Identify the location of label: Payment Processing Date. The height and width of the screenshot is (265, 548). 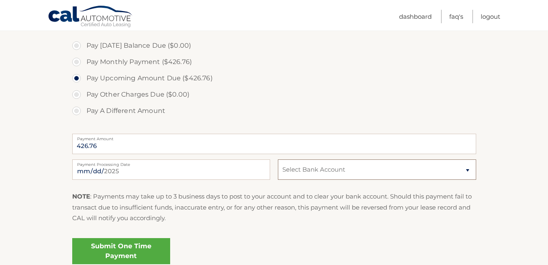
(171, 163).